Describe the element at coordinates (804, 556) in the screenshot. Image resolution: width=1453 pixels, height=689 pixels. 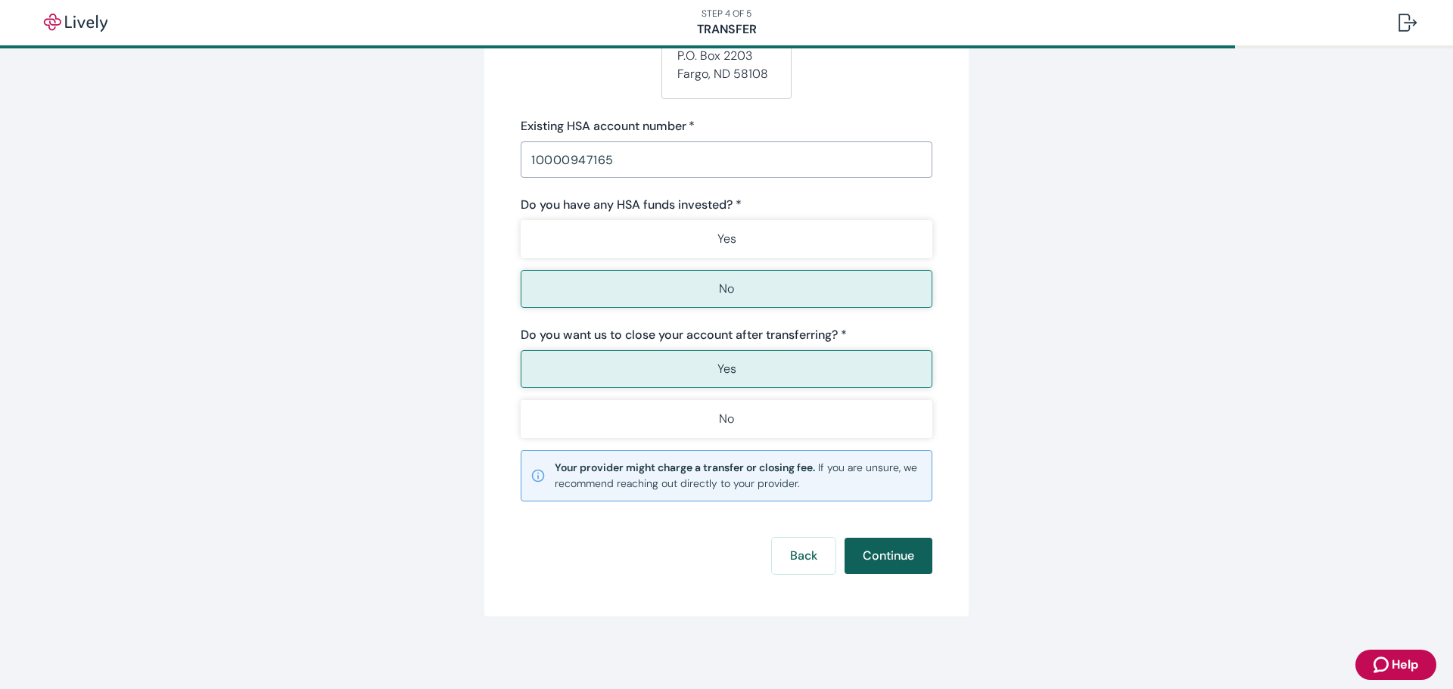
I see `button: Back` at that location.